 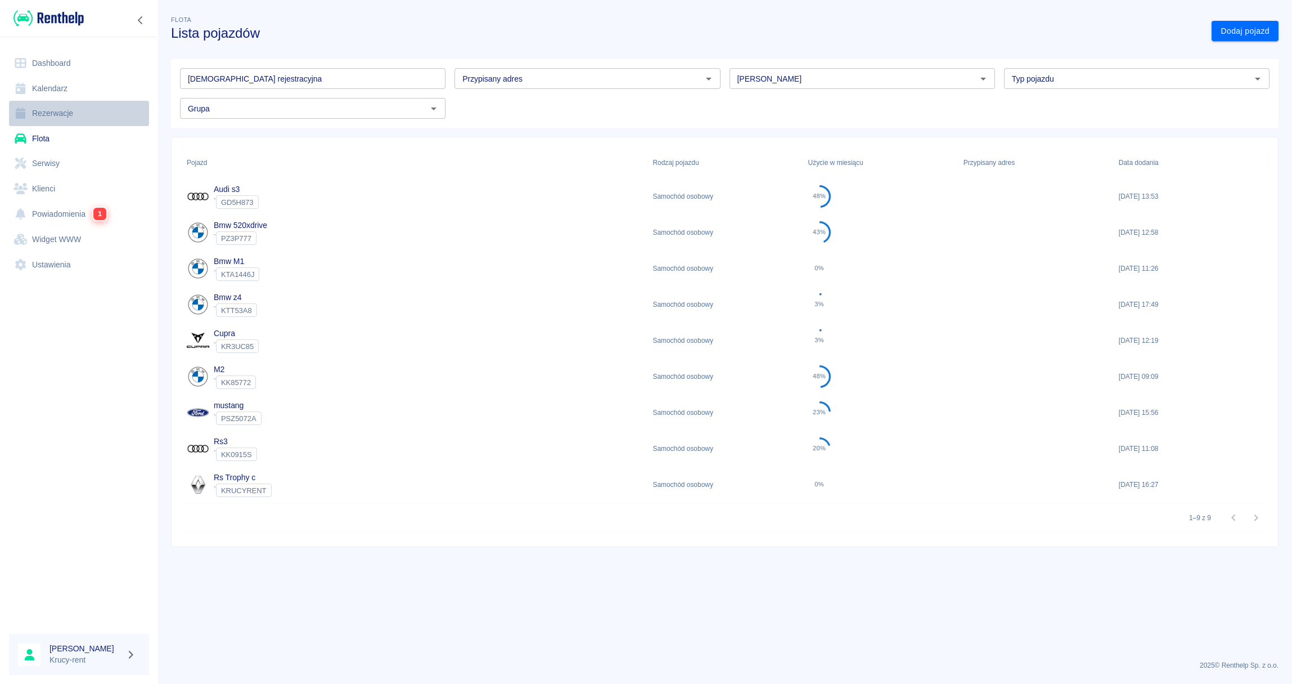 What do you see at coordinates (725, 665) in the screenshot?
I see `p: 2025 © Renthelp Sp. z o.o.` at bounding box center [725, 665].